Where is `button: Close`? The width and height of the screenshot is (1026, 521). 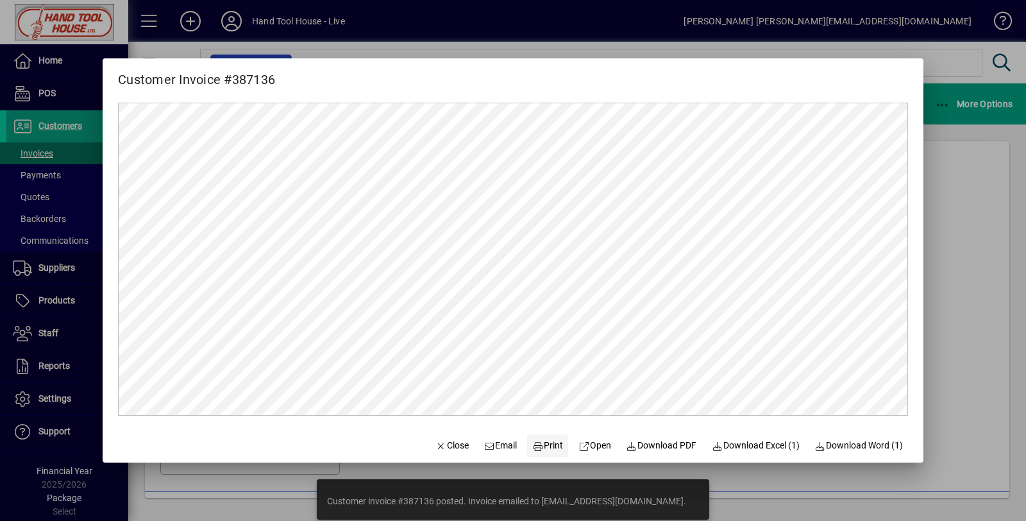
button: Close is located at coordinates (452, 446).